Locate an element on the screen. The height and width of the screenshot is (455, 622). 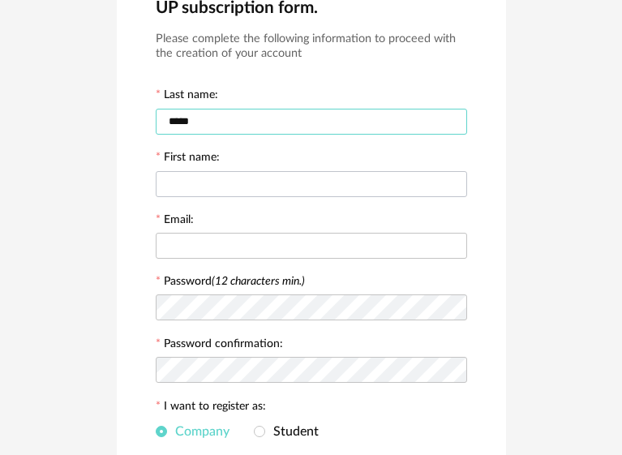
label: First name: is located at coordinates (187, 159).